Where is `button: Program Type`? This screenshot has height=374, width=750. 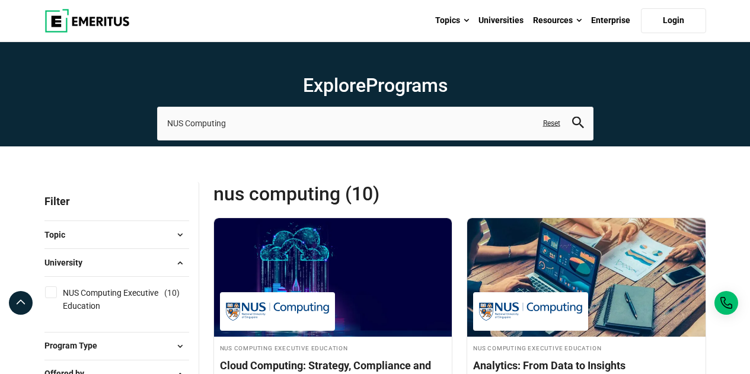
button: Program Type is located at coordinates (117, 346).